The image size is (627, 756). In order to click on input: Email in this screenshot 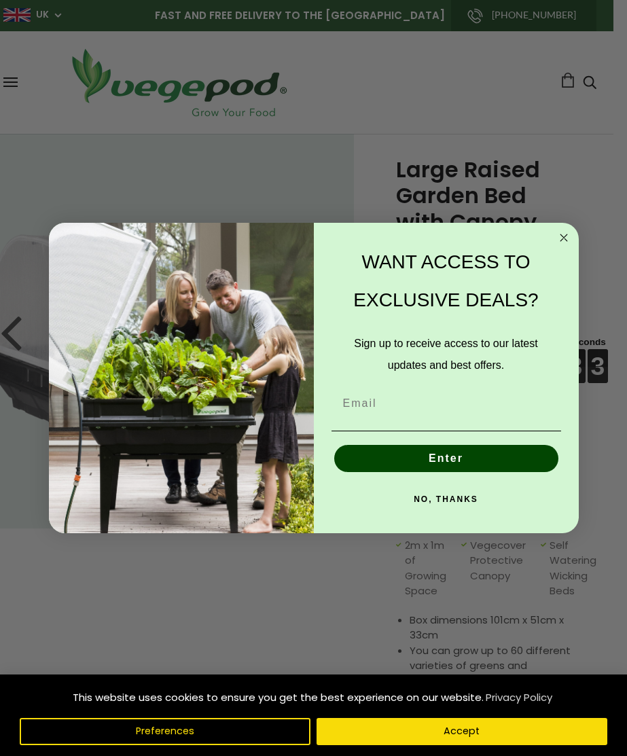, I will do `click(446, 403)`.